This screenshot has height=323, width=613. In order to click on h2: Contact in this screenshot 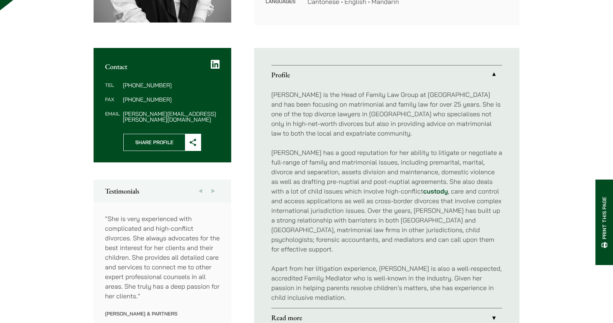, I will do `click(162, 67)`.